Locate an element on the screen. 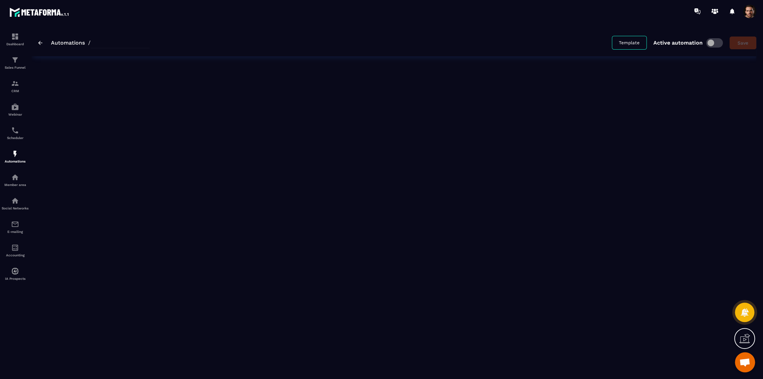  p: Active automation is located at coordinates (678, 43).